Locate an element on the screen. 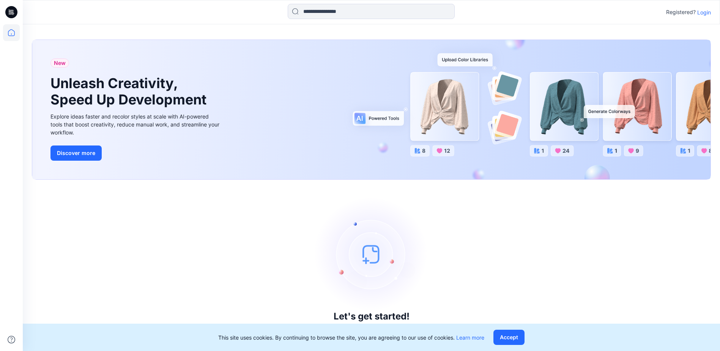  h3: Let's get started! is located at coordinates (372, 316).